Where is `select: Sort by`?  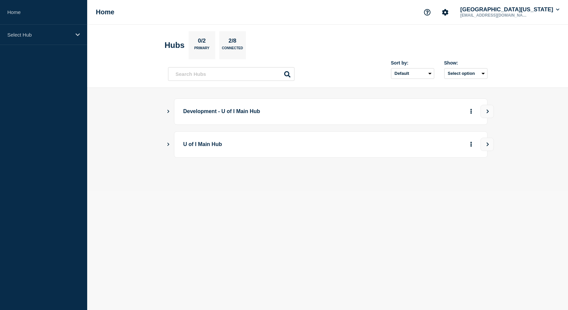 select: Sort by is located at coordinates (412, 73).